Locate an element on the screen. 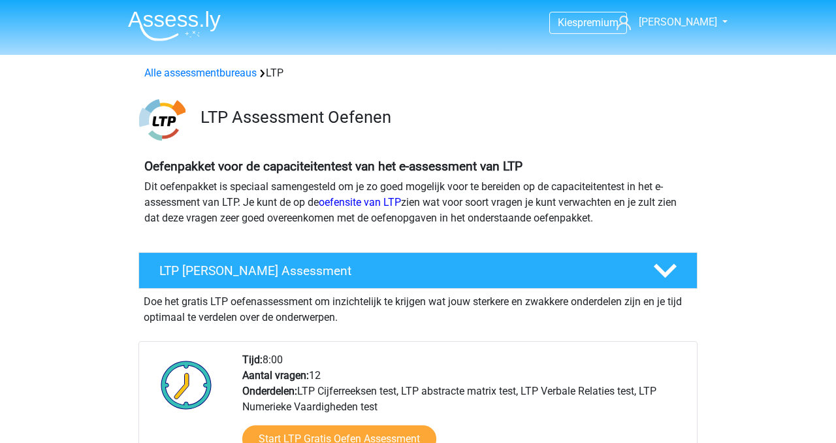  a: Alle assessmentbureaus is located at coordinates (201, 73).